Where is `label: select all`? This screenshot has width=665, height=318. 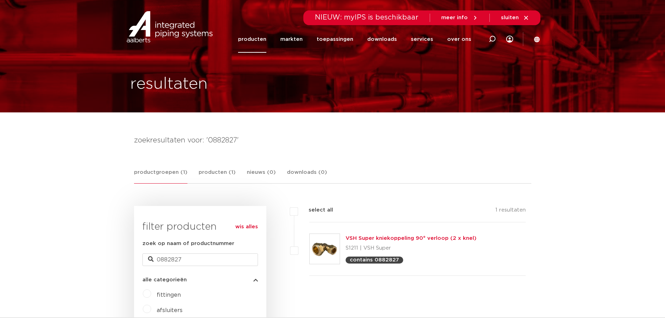
label: select all is located at coordinates (316, 210).